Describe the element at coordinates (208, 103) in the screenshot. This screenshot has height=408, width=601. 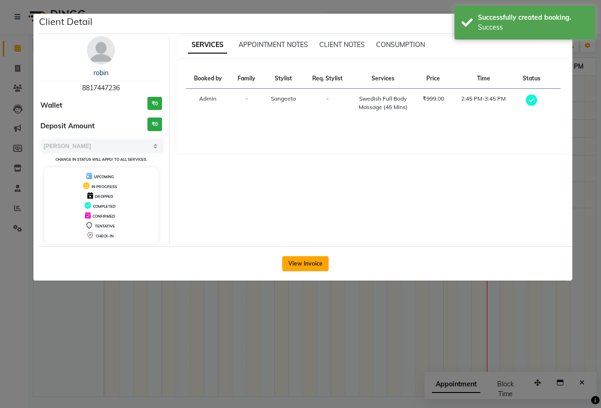
I see `td: Admin` at that location.